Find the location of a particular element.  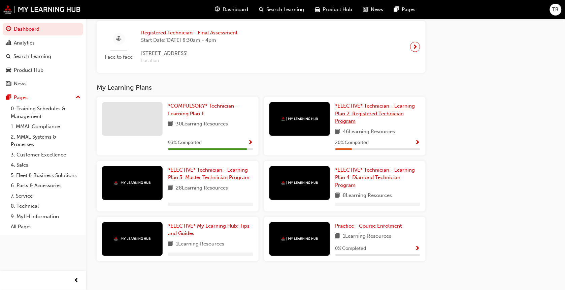

a: search-iconSearch Learning is located at coordinates (282, 9).